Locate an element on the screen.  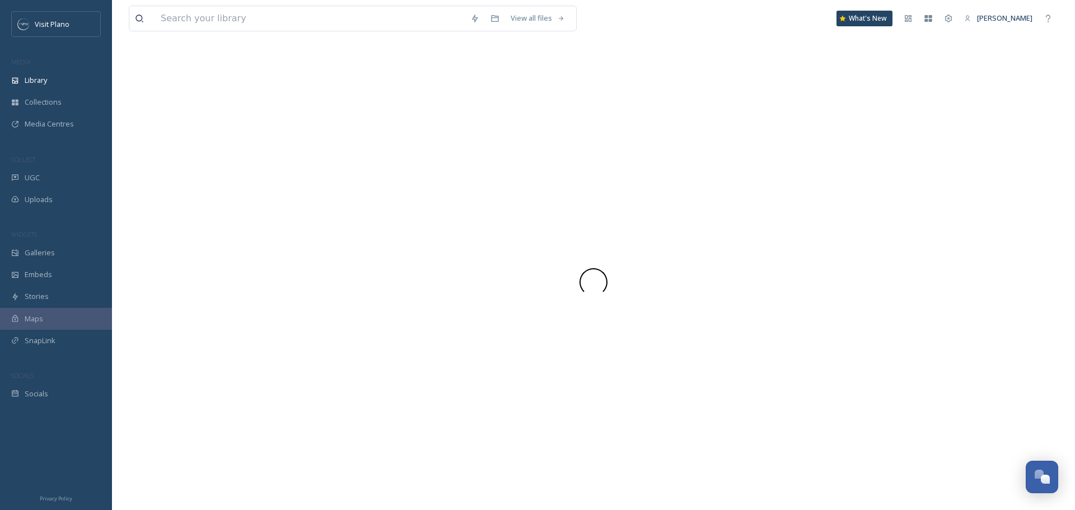
span: Collections is located at coordinates (43, 102).